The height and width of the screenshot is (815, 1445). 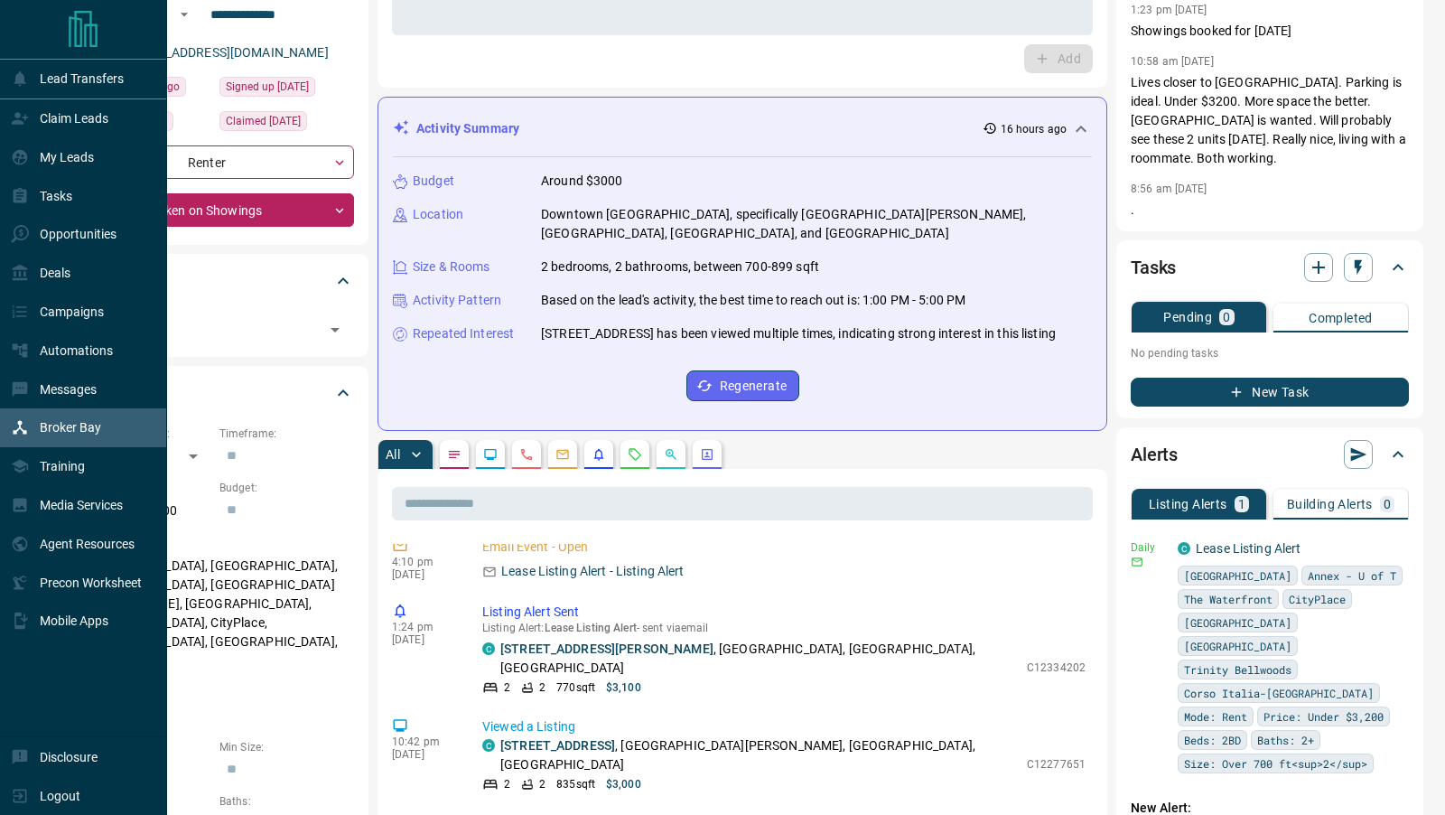 What do you see at coordinates (1340, 318) in the screenshot?
I see `p: Completed` at bounding box center [1340, 318].